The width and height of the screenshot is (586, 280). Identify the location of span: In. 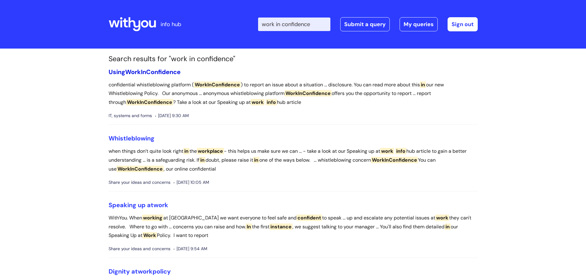
(249, 227).